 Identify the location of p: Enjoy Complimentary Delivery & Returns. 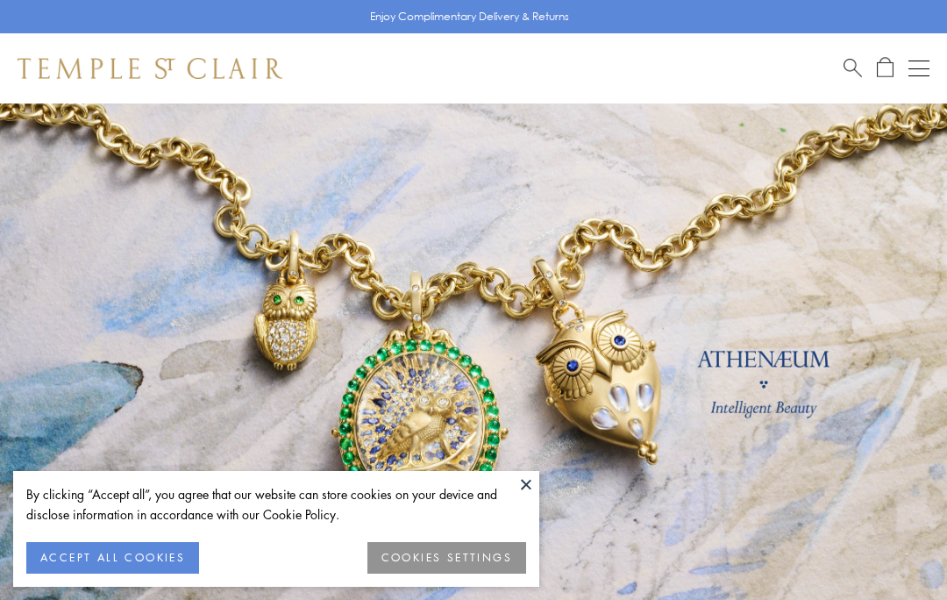
(469, 17).